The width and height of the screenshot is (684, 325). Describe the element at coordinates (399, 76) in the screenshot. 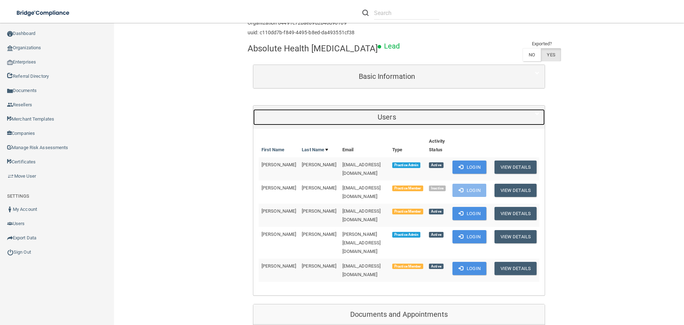

I see `a: Basic Information` at that location.